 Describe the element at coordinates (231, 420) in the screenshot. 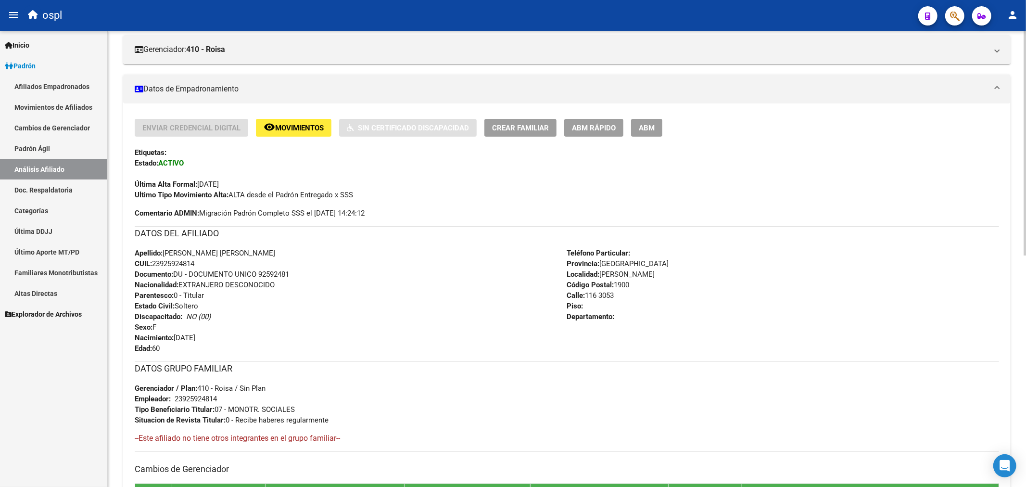

I see `span: 0 - Recibe haberes regularmente` at that location.